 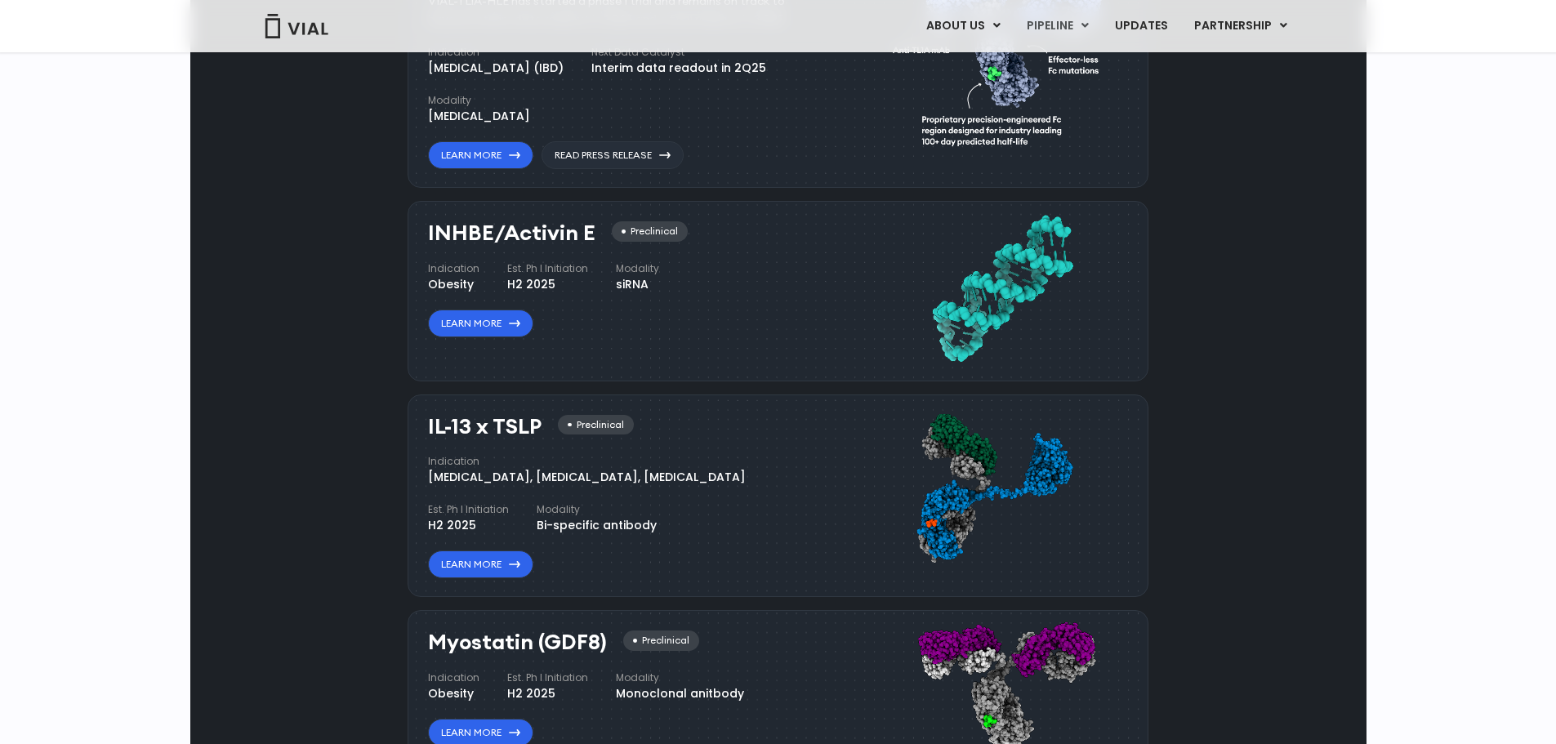 What do you see at coordinates (296, 26) in the screenshot?
I see `img: Vial Logo` at bounding box center [296, 26].